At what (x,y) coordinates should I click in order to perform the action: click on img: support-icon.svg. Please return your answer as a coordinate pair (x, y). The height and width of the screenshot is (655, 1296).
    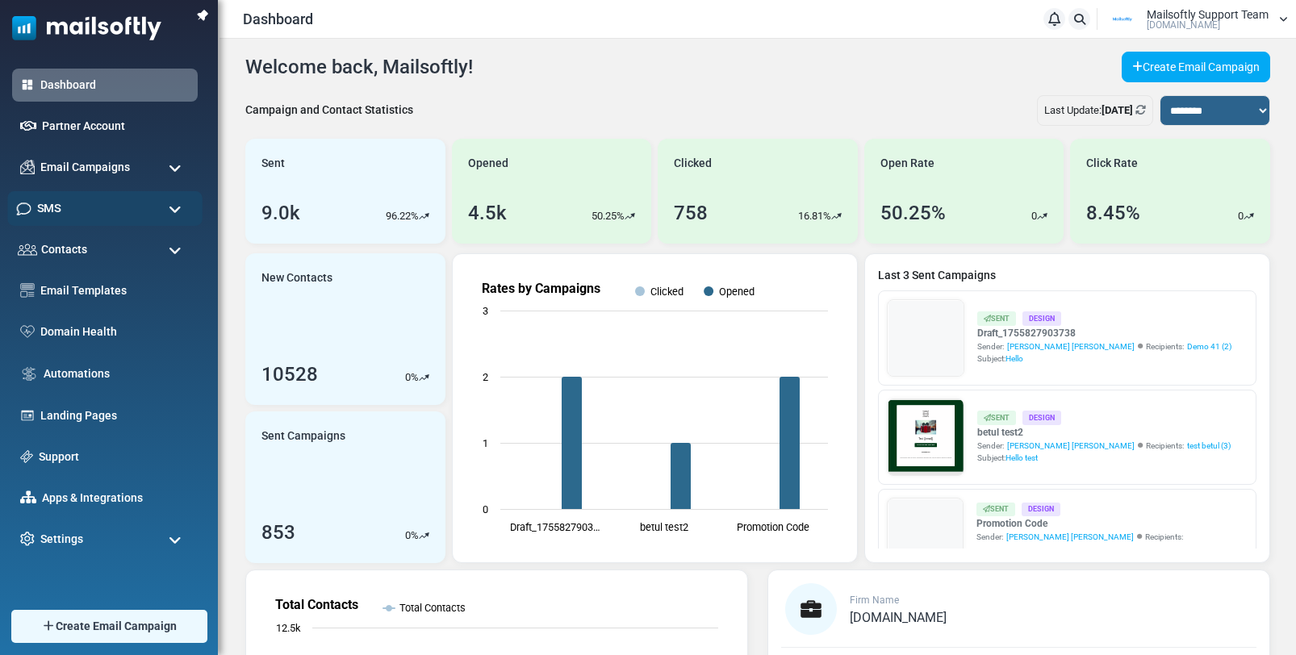
    Looking at the image, I should click on (27, 457).